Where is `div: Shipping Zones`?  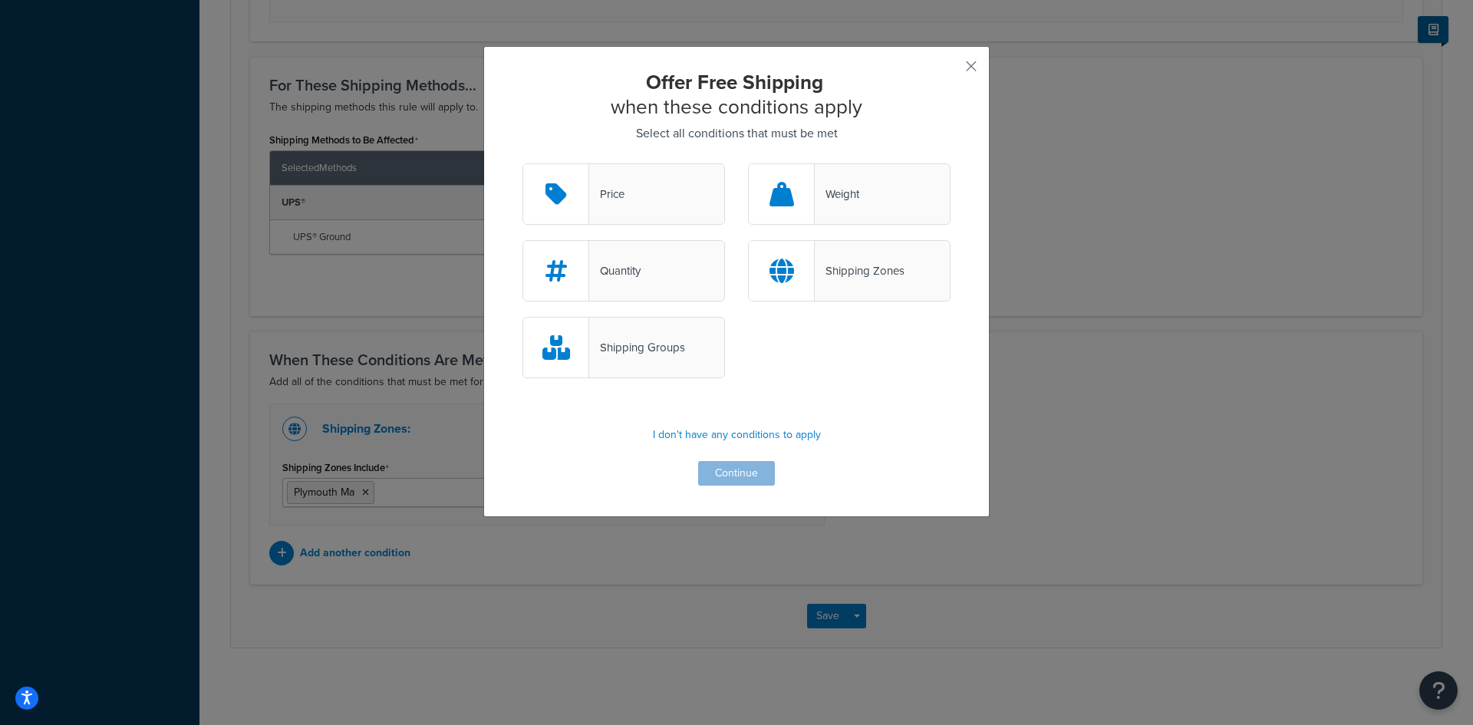 div: Shipping Zones is located at coordinates (859, 271).